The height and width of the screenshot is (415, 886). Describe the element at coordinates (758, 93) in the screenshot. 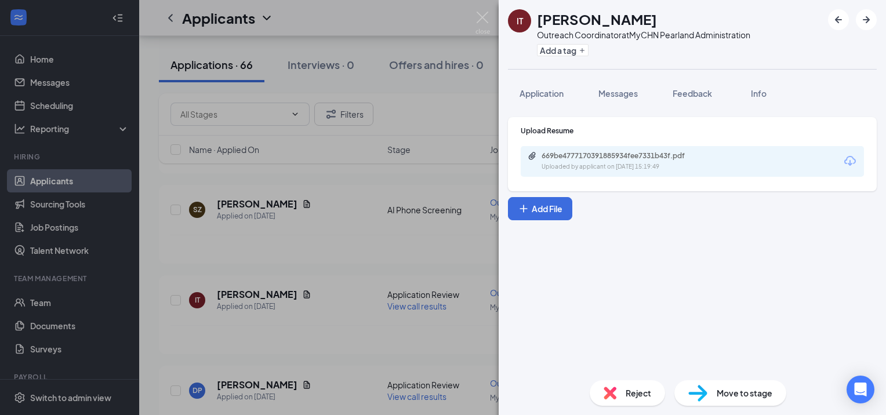

I see `span: Info` at that location.